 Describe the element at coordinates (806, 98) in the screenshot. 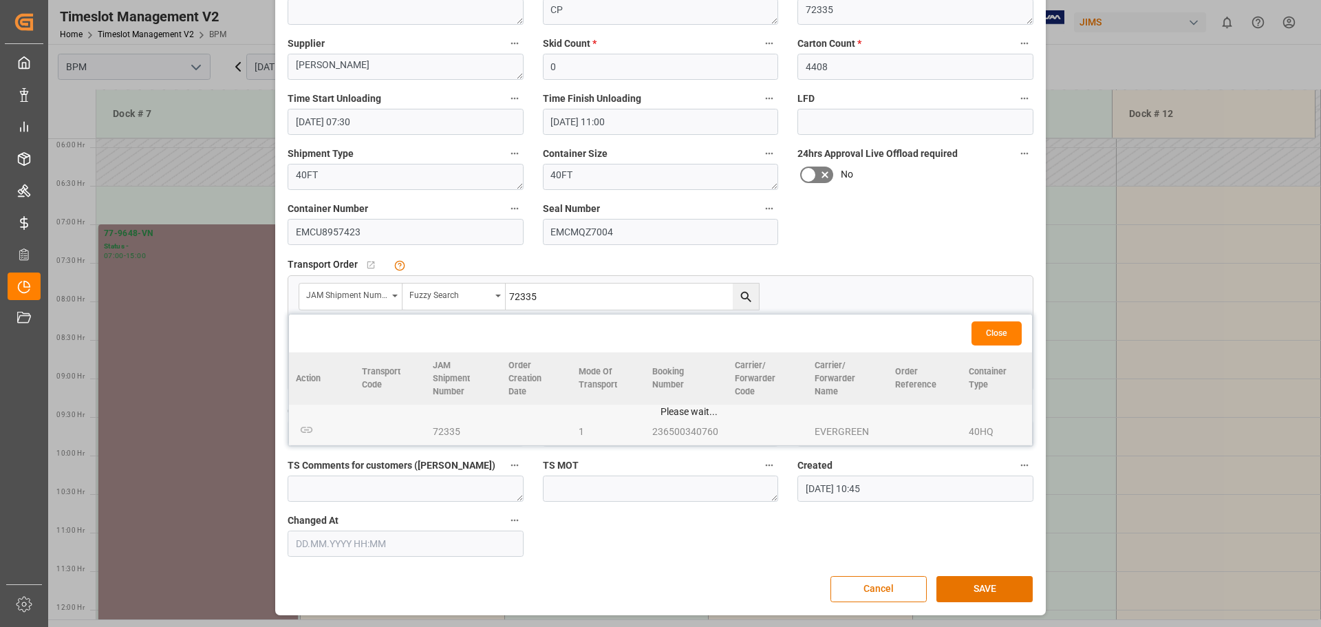

I see `span: LFD` at that location.